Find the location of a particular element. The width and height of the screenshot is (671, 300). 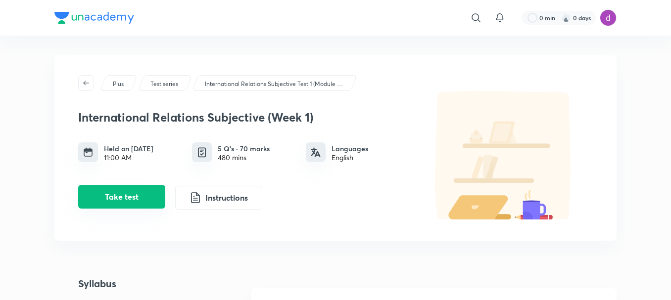

img: languages is located at coordinates (316, 152).